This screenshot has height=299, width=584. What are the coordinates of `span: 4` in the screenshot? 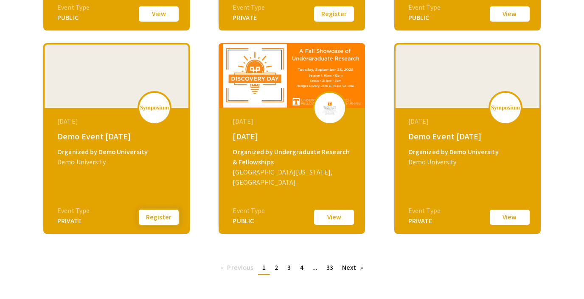 It's located at (302, 268).